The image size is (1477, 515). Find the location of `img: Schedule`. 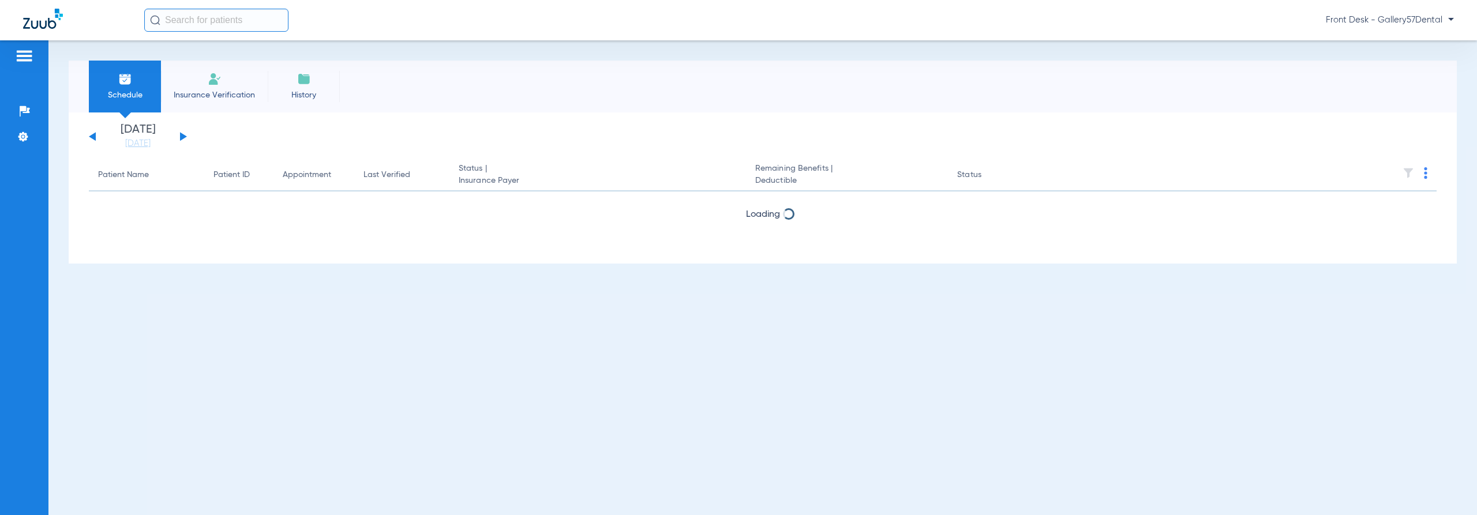

img: Schedule is located at coordinates (125, 79).